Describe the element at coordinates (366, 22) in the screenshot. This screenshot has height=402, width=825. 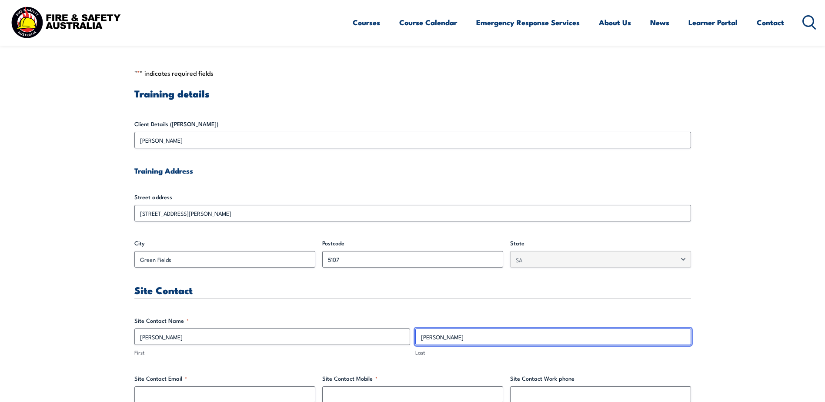
I see `a: Courses` at that location.